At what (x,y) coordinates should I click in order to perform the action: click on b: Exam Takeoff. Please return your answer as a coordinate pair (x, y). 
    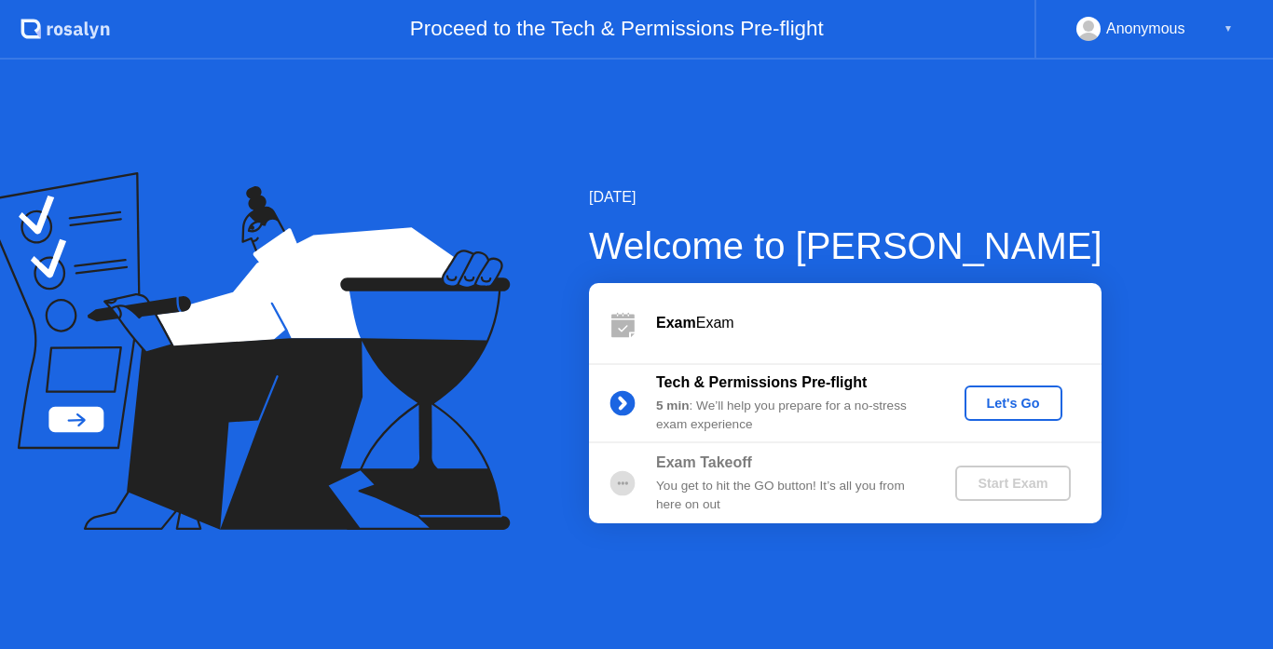
    Looking at the image, I should click on (703, 462).